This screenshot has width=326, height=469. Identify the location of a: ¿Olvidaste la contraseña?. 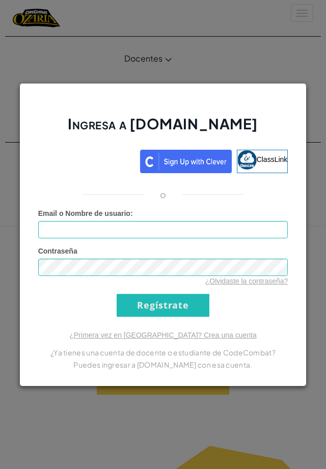
(246, 281).